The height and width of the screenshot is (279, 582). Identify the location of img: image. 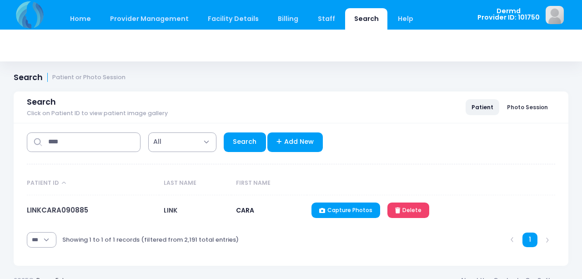
(555, 15).